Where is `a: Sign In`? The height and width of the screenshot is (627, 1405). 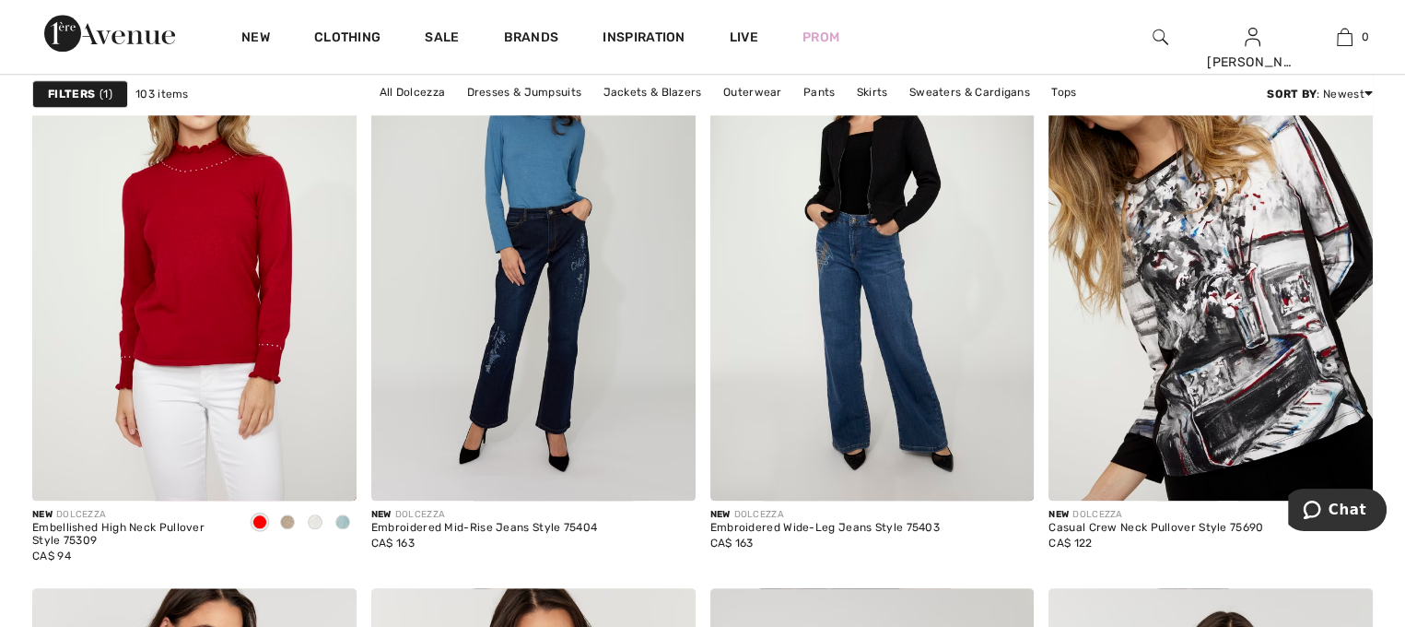
a: Sign In is located at coordinates (1252, 36).